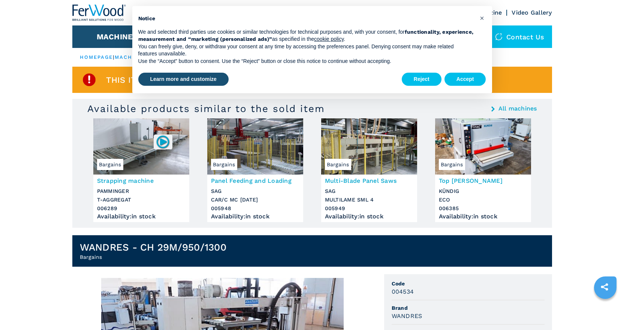  Describe the element at coordinates (131, 57) in the screenshot. I see `a: machines` at that location.